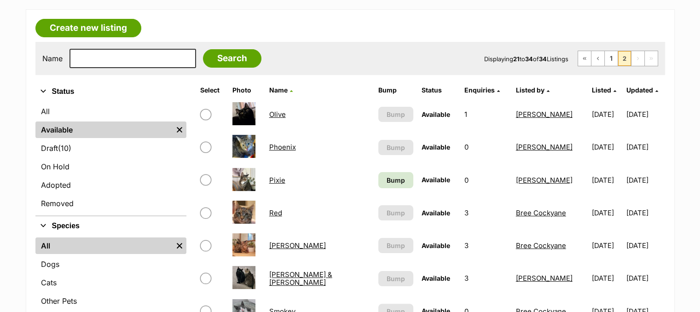 The image size is (700, 312). I want to click on div: Status, so click(111, 158).